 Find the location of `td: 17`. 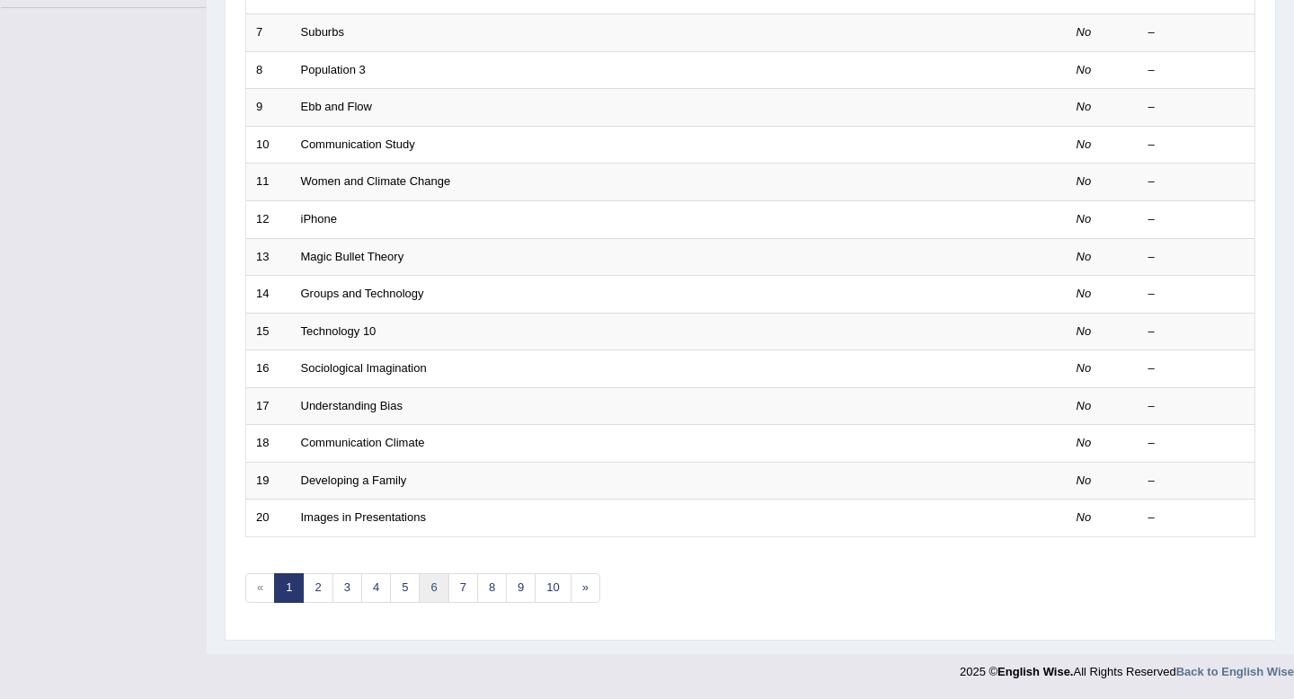

td: 17 is located at coordinates (269, 406).